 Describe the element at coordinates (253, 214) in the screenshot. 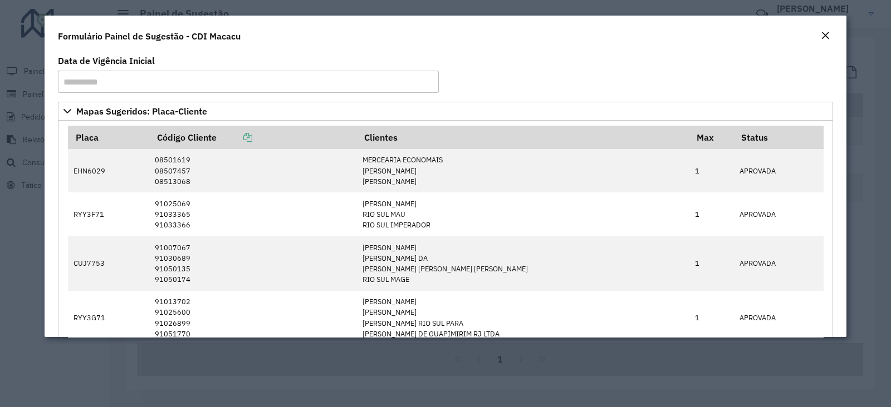

I see `td: 91025069 91033365 91033366` at that location.